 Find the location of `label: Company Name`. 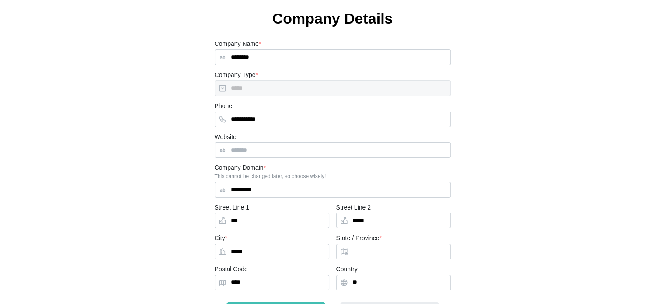

label: Company Name is located at coordinates (238, 44).